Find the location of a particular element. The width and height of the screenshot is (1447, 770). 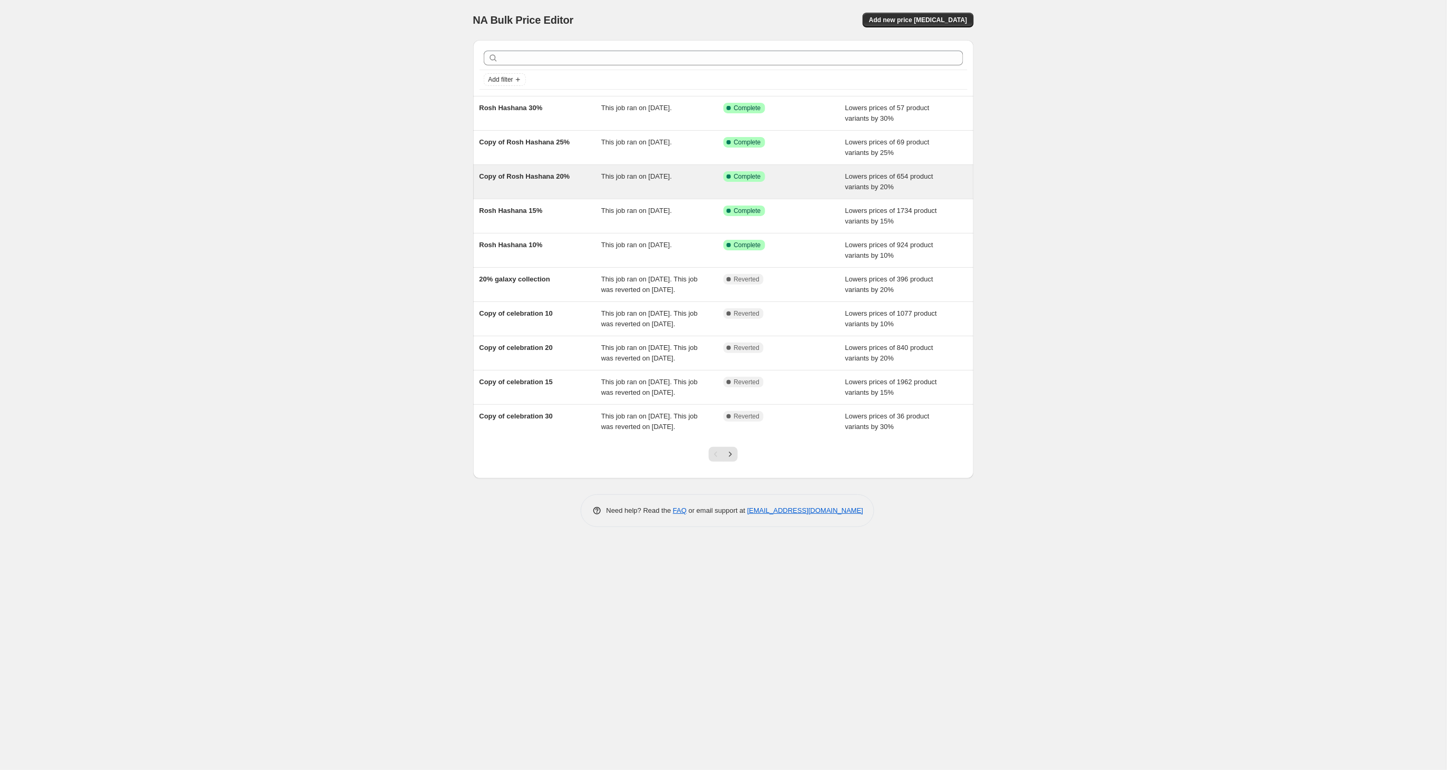

span: Rosh Hashana 10% is located at coordinates (511, 245).